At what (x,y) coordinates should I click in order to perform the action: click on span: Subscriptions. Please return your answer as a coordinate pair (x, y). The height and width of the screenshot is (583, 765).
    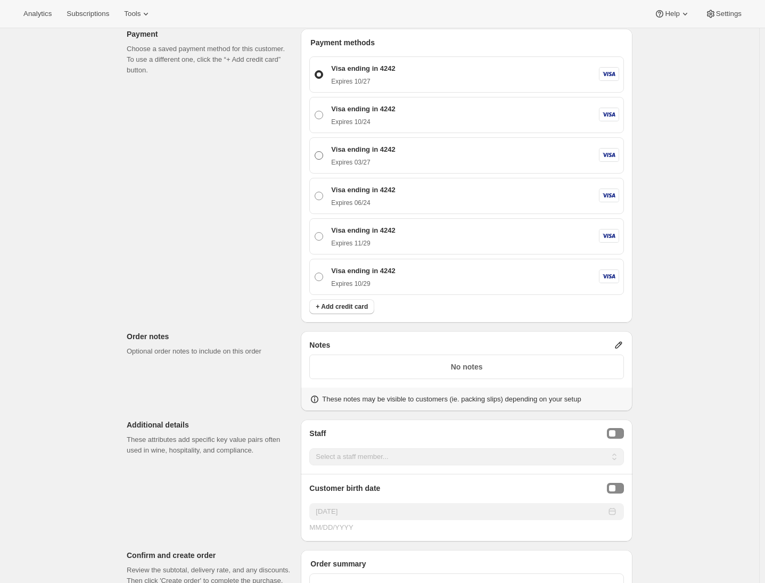
    Looking at the image, I should click on (88, 14).